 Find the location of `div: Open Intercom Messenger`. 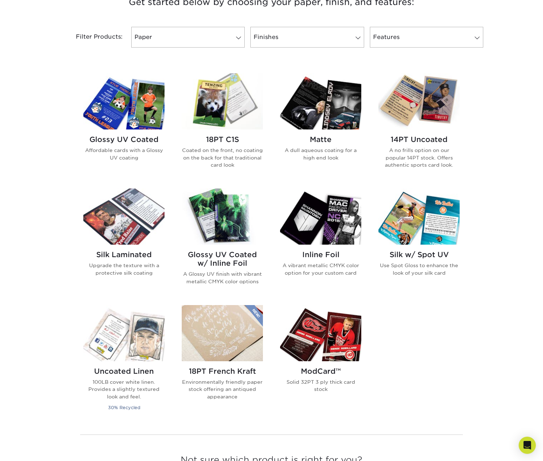

div: Open Intercom Messenger is located at coordinates (528, 446).